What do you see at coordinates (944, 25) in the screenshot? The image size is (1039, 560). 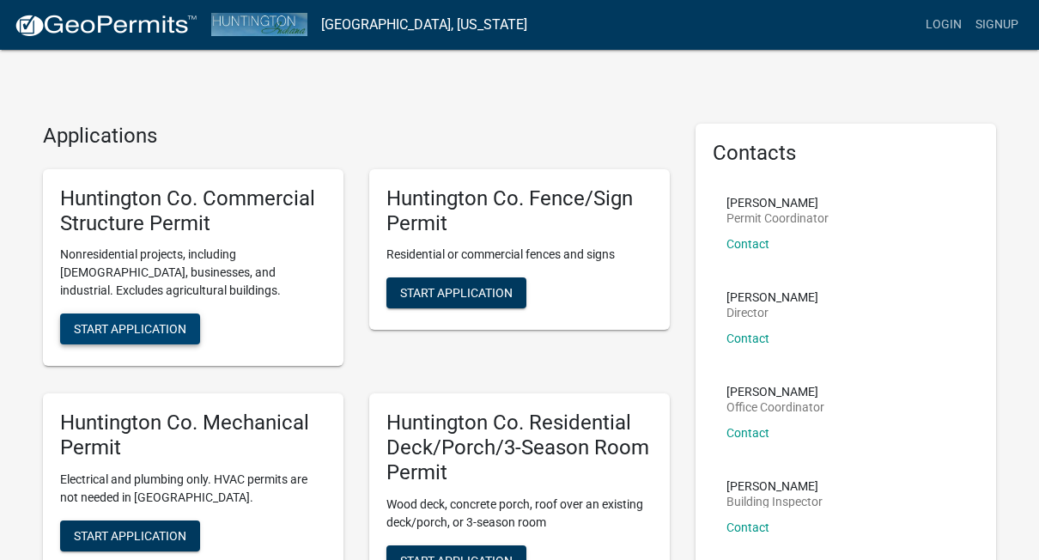 I see `a: Login` at bounding box center [944, 25].